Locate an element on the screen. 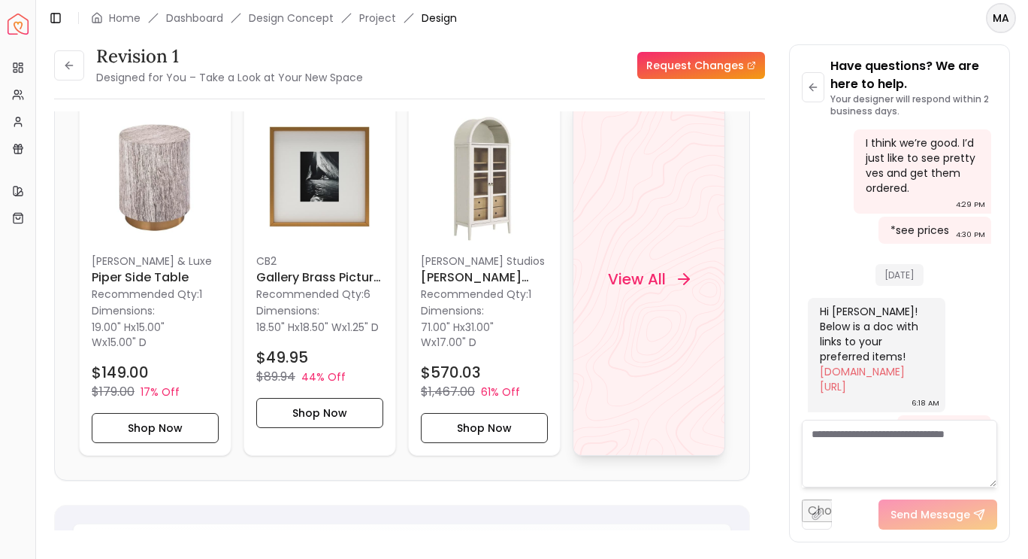 The image size is (1028, 559). a: View All is located at coordinates (649, 278).